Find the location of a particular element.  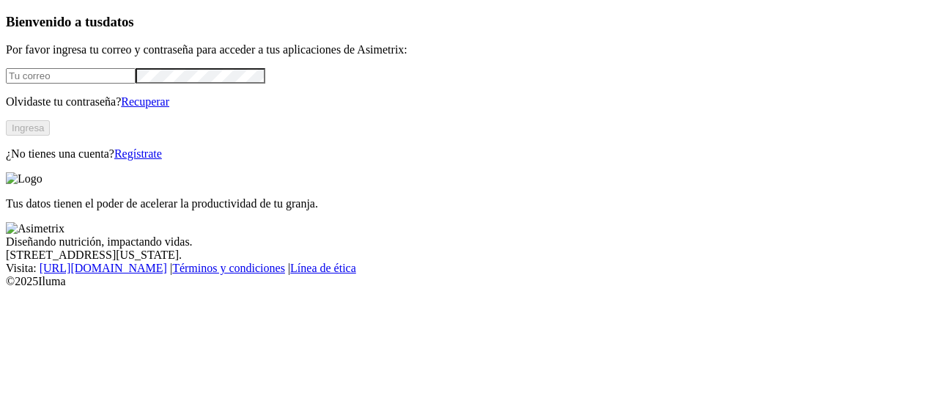

div: © 2025 Iluma is located at coordinates (469, 281).